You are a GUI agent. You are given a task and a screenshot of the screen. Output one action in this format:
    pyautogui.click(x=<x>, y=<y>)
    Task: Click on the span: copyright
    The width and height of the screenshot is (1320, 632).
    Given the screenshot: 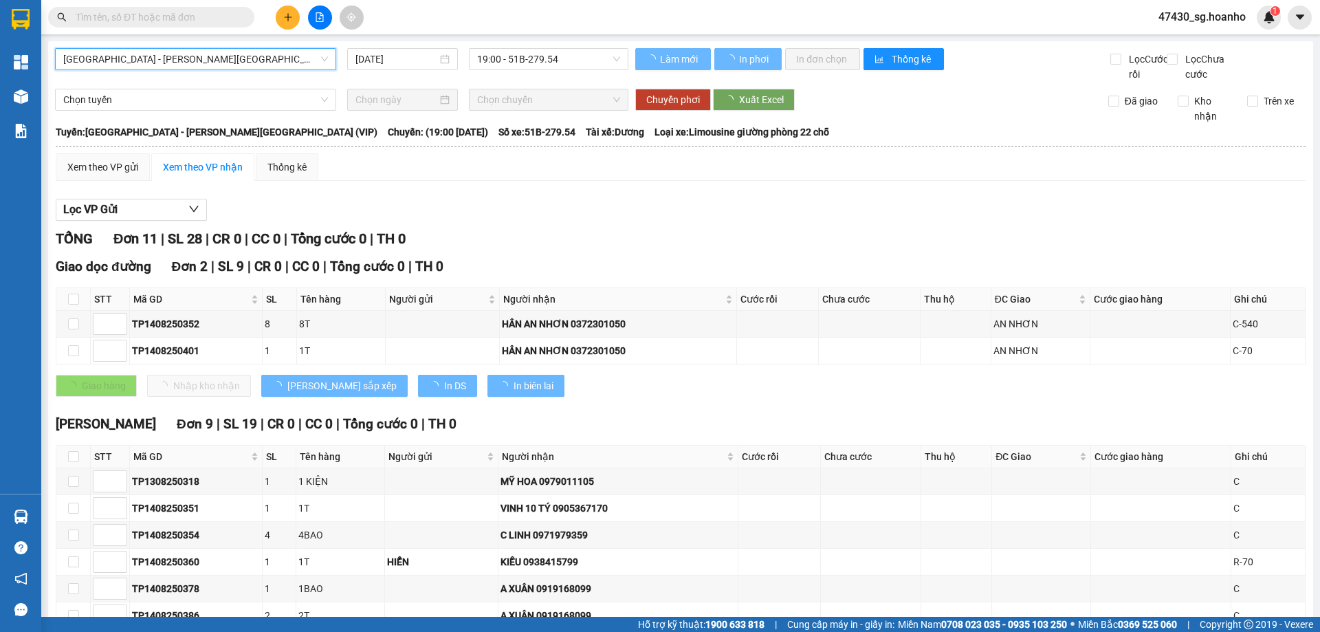 What is the action you would take?
    pyautogui.click(x=1249, y=624)
    